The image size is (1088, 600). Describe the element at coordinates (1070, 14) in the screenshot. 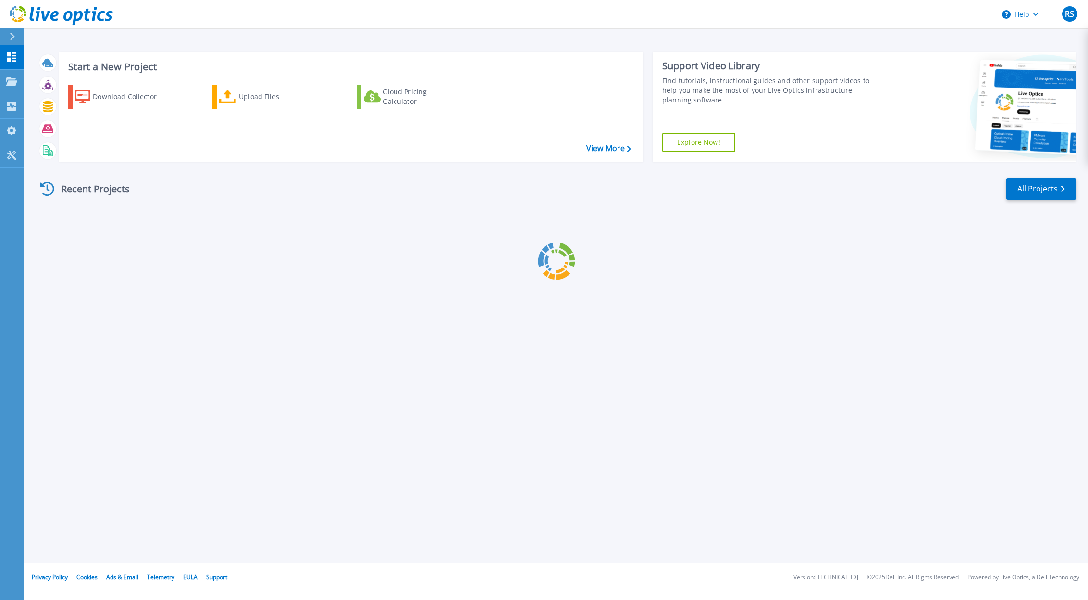

I see `span: RS` at that location.